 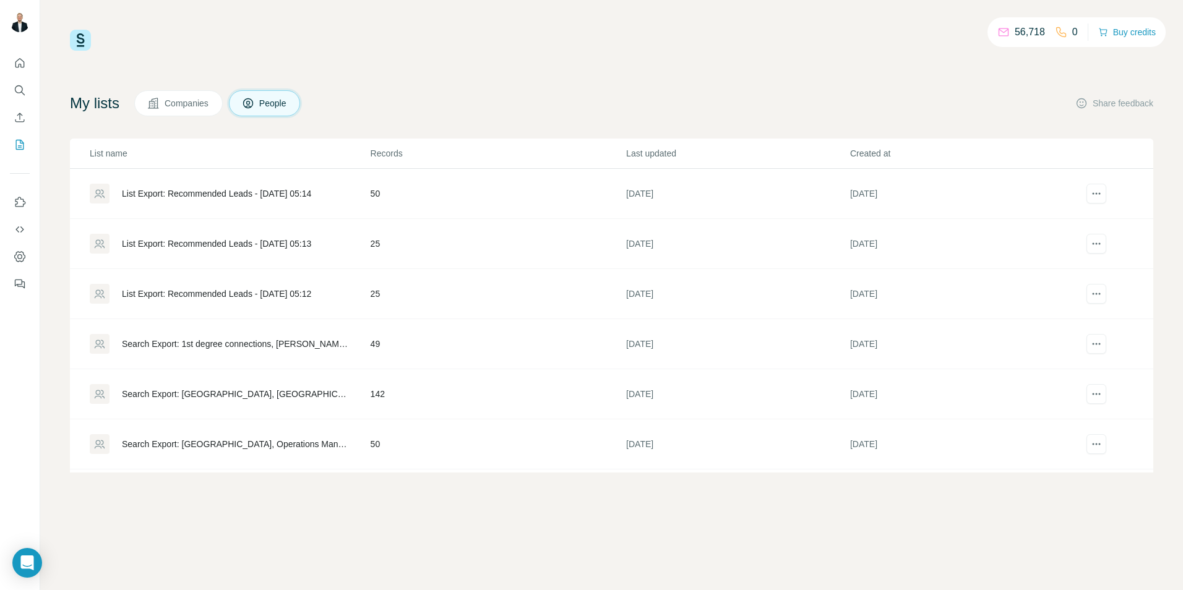 What do you see at coordinates (273, 103) in the screenshot?
I see `span: People` at bounding box center [273, 103].